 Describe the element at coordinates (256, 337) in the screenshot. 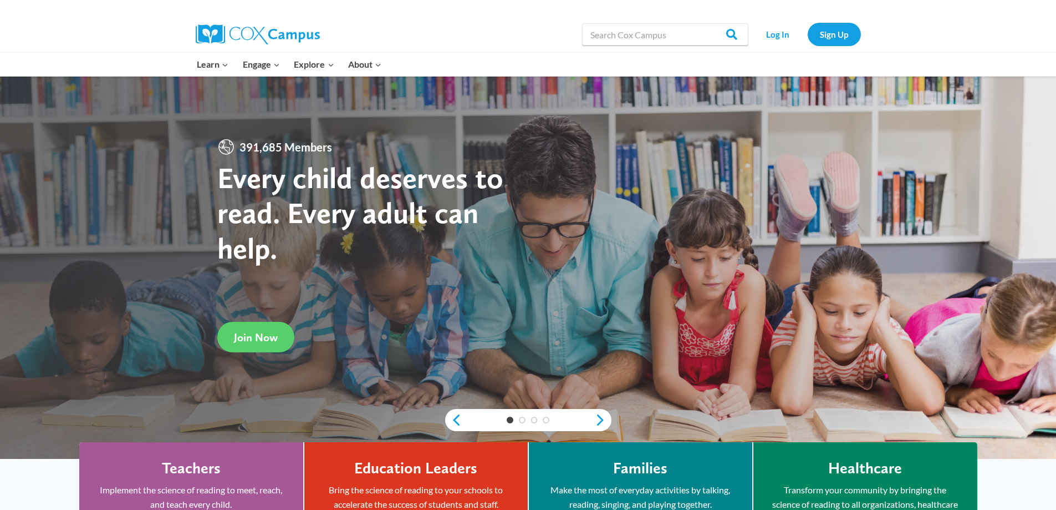

I see `span: Join Now` at that location.